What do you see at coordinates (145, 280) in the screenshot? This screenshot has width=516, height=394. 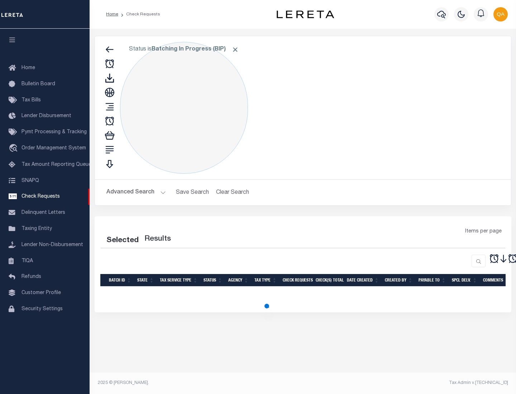 I see `th: State` at bounding box center [145, 280].